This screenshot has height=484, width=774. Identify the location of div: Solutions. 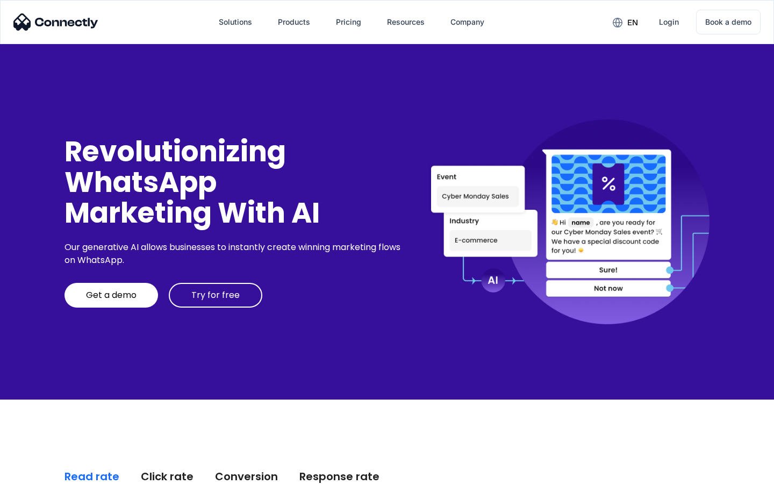
(235, 22).